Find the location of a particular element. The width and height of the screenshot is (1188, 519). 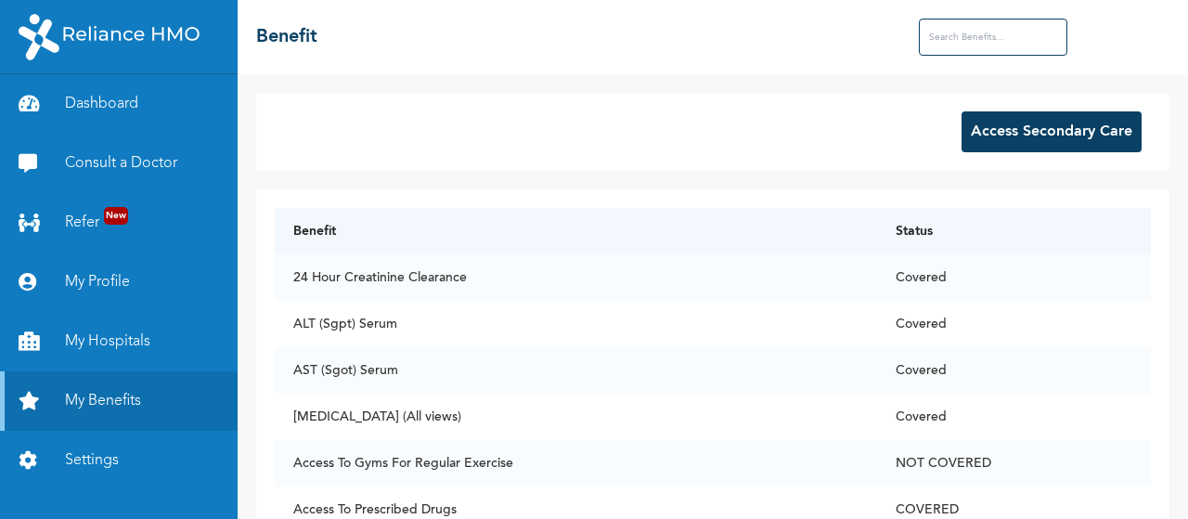

img: RelianceHMO's Logo is located at coordinates (109, 37).